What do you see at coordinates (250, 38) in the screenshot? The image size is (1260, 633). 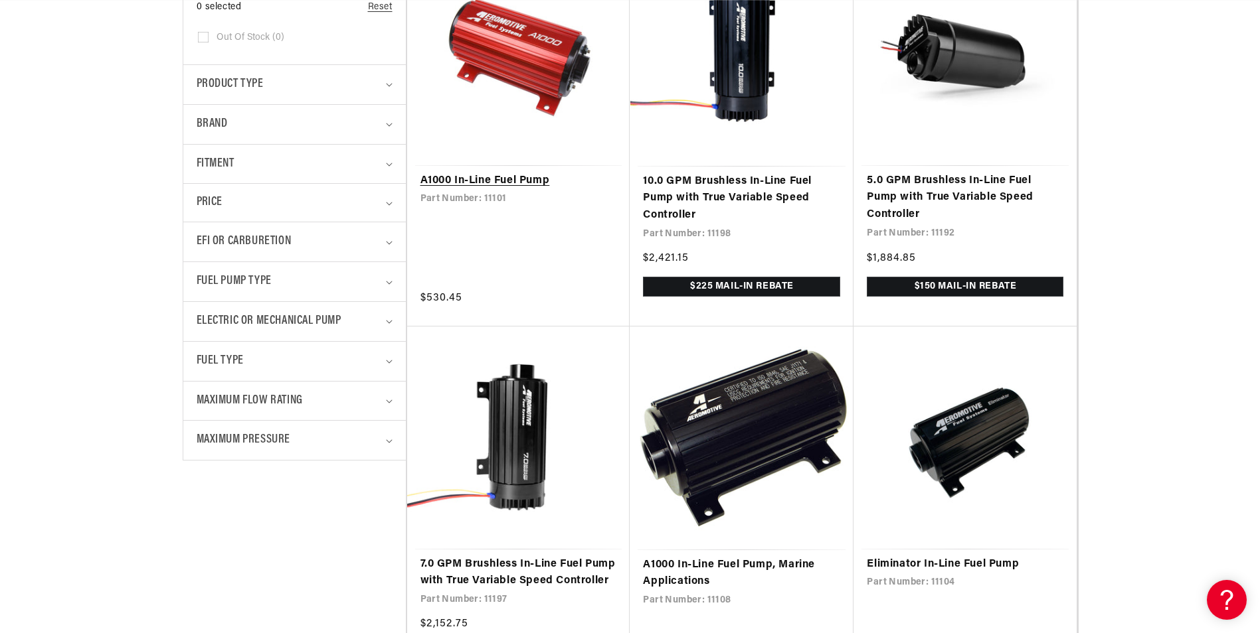 I see `span: Out of stock (0)` at bounding box center [250, 38].